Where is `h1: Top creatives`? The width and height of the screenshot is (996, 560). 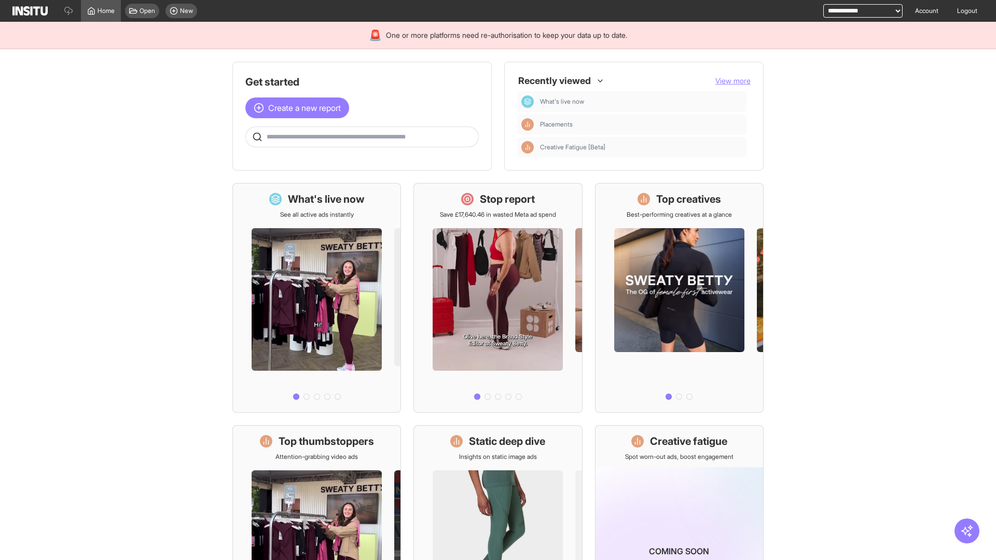 h1: Top creatives is located at coordinates (688, 199).